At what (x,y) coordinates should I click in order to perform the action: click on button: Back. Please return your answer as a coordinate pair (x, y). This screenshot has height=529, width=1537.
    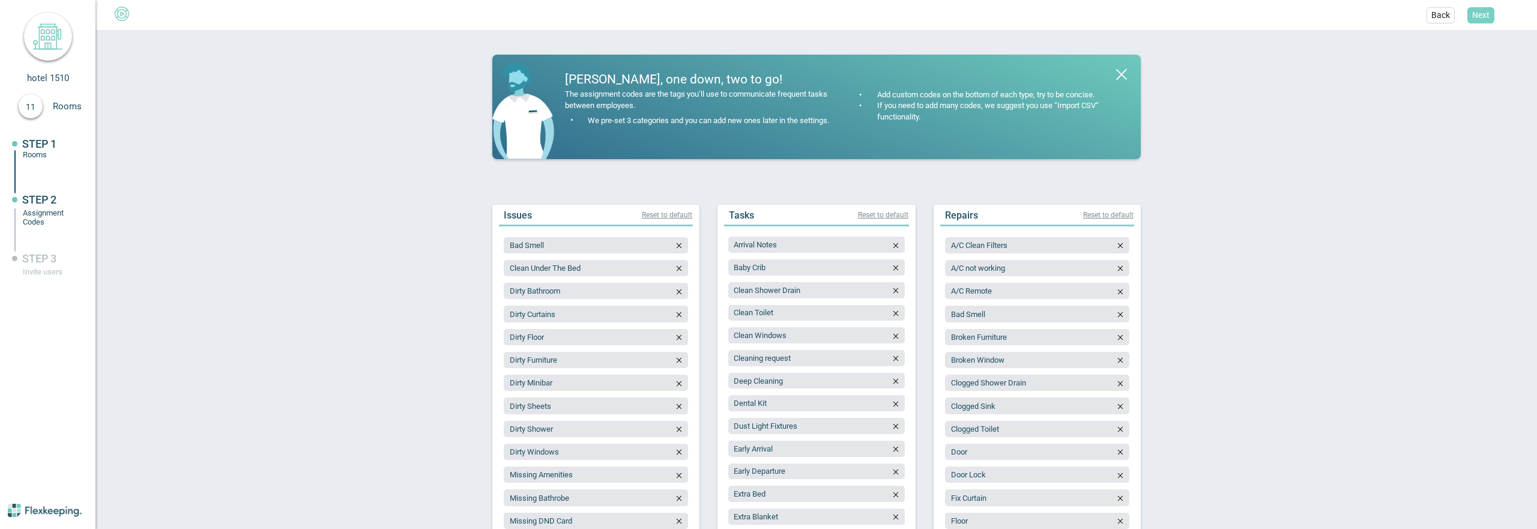
    Looking at the image, I should click on (1440, 15).